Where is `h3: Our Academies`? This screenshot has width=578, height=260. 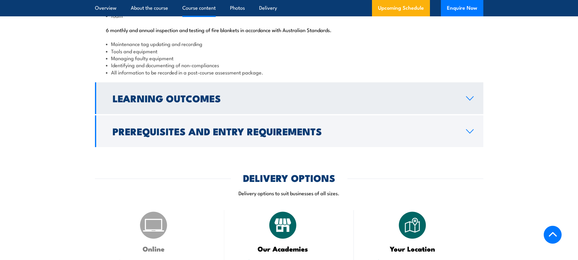
h3: Our Academies is located at coordinates (283, 249).